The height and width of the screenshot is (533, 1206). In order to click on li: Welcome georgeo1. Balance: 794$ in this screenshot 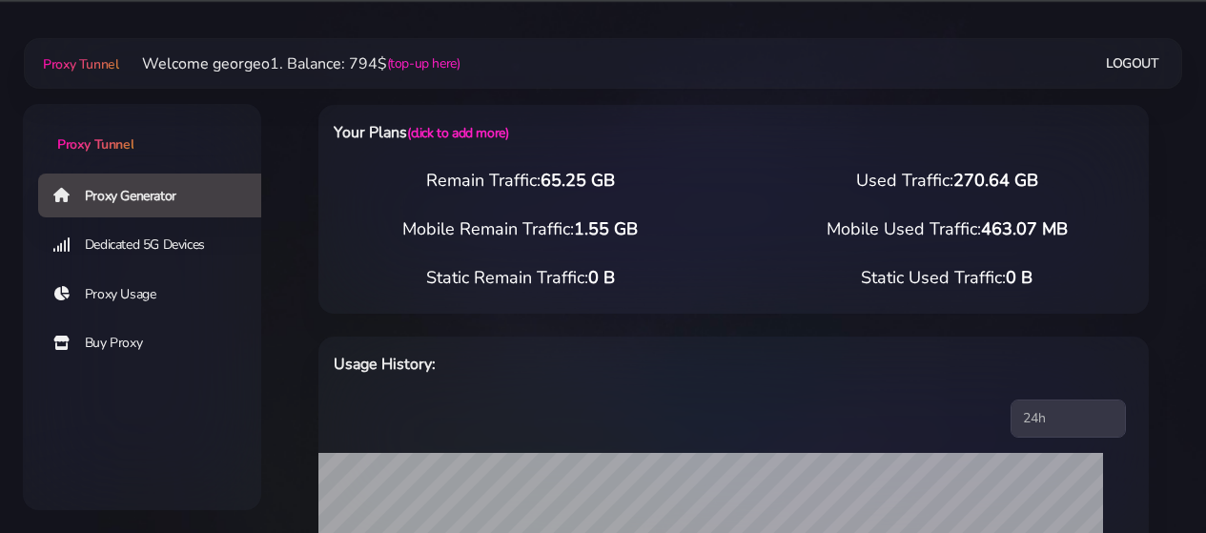, I will do `click(290, 64)`.